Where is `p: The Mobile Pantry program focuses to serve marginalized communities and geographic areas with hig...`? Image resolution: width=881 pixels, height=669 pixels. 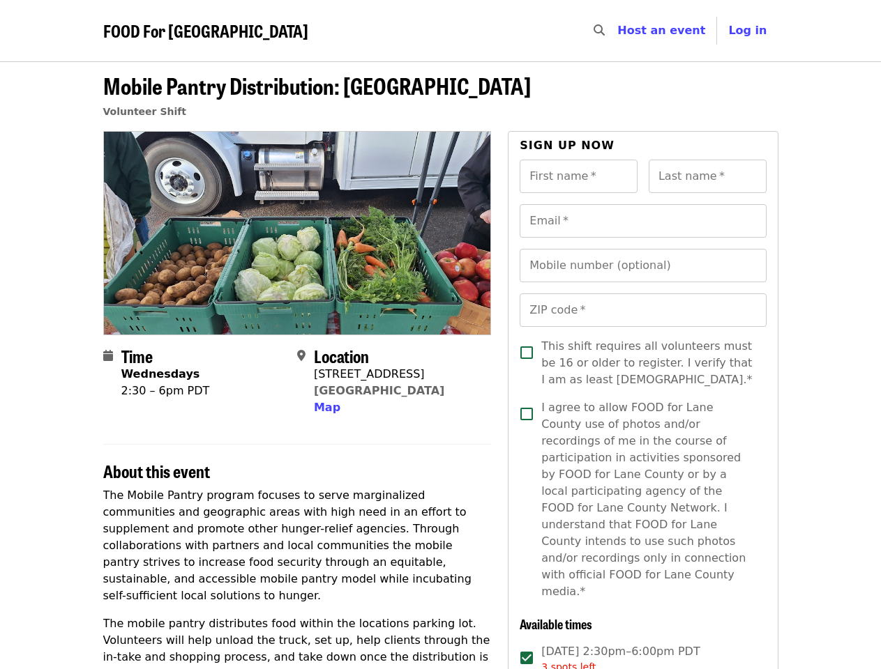 p: The Mobile Pantry program focuses to serve marginalized communities and geographic areas with hig... is located at coordinates (297, 546).